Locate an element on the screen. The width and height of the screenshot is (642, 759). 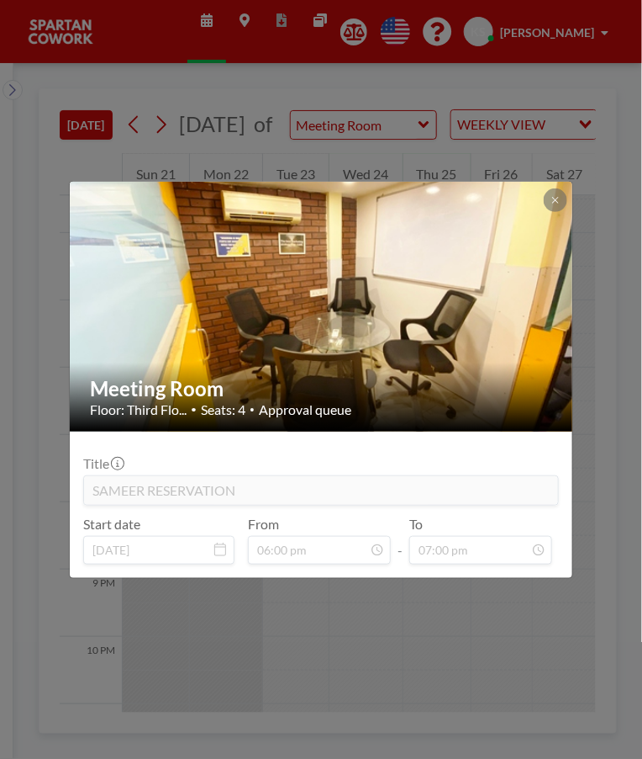
span: Seats: 4 is located at coordinates (223, 410).